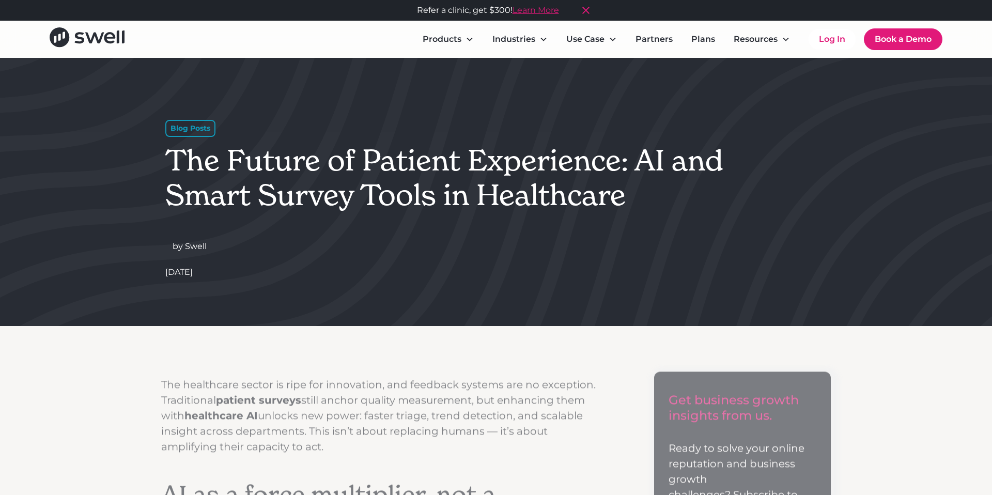  I want to click on a: Book a Demo, so click(903, 39).